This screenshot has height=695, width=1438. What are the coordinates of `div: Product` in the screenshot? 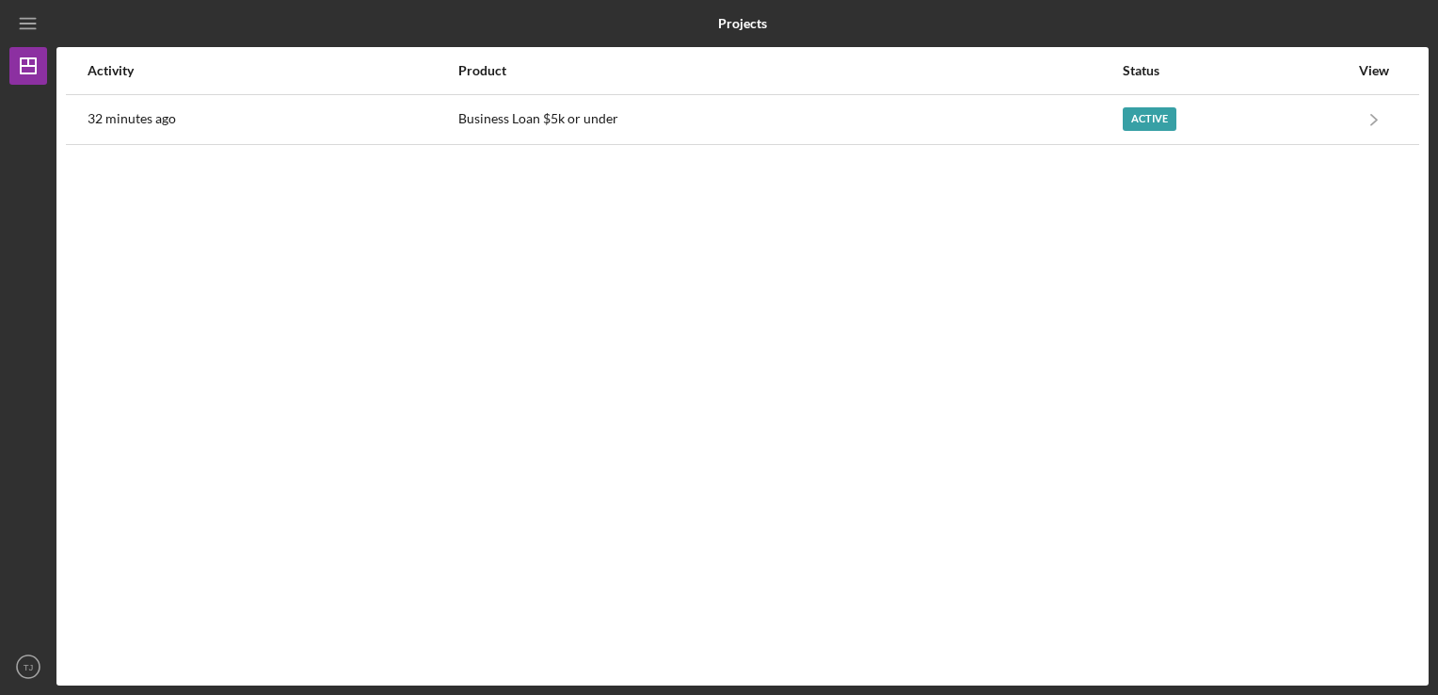 It's located at (790, 71).